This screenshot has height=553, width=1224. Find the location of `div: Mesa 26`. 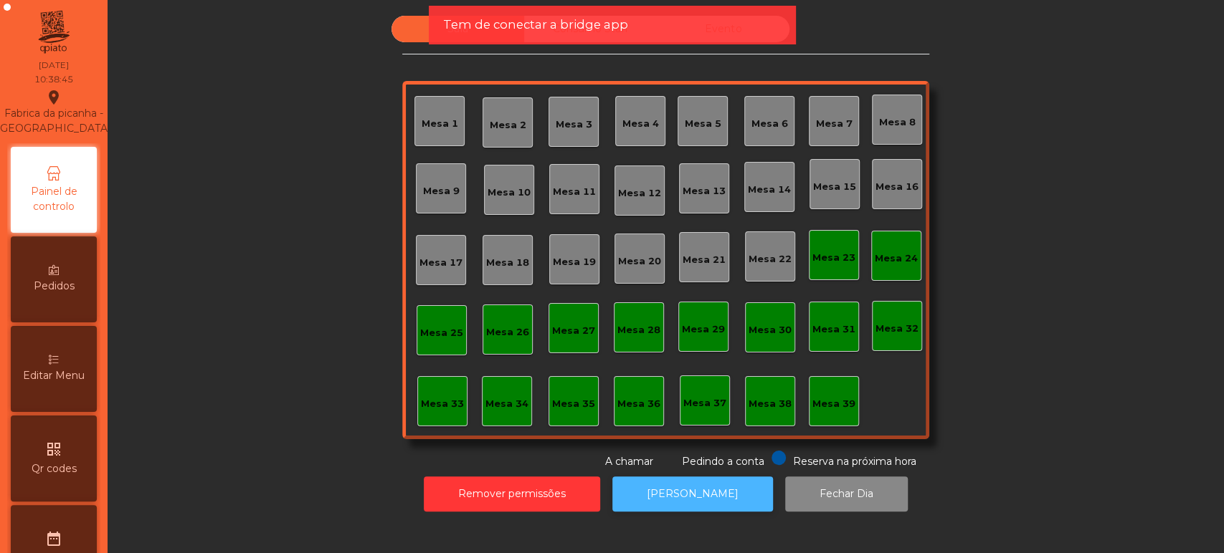

div: Mesa 26 is located at coordinates (508, 333).